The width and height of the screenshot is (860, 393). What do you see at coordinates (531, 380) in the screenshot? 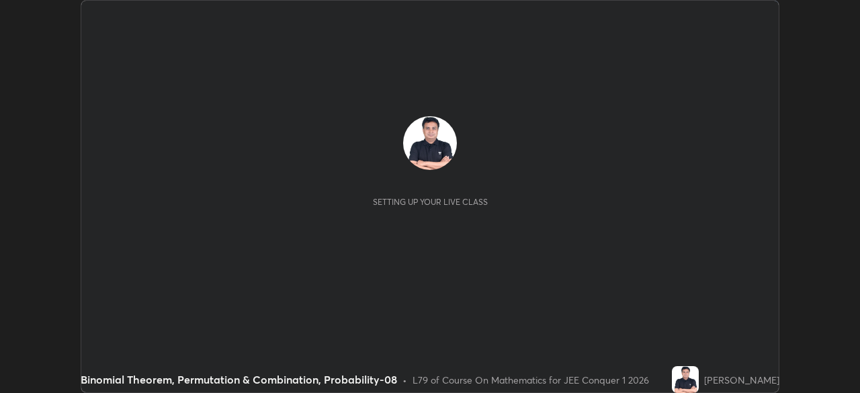
I see `div: L79 of Course On Mathematics for JEE Conquer 1 2026` at bounding box center [531, 380].